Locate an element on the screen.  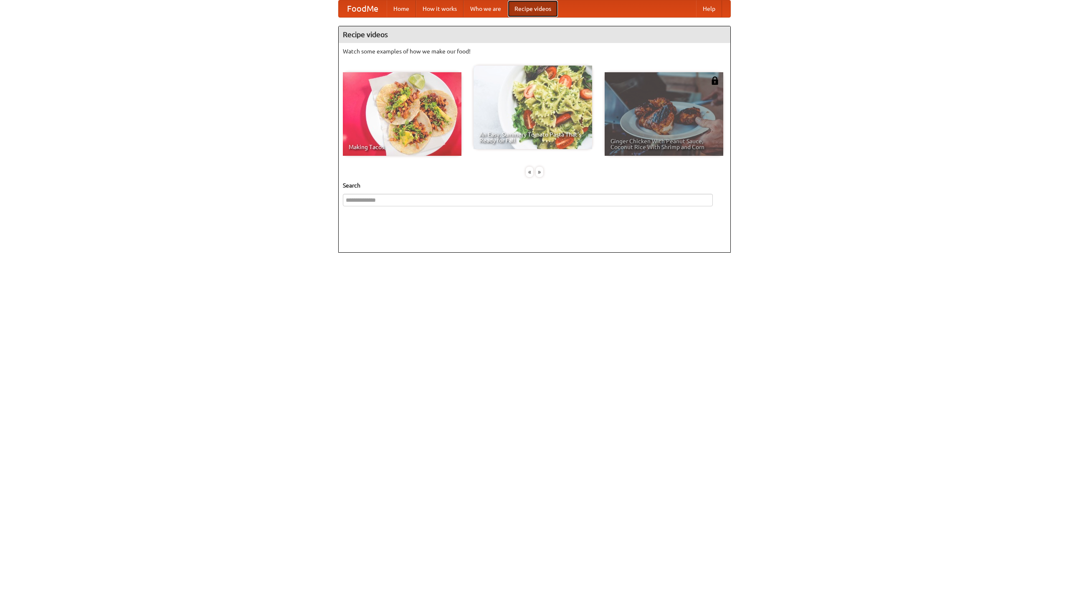
img: 483408.png is located at coordinates (715, 81).